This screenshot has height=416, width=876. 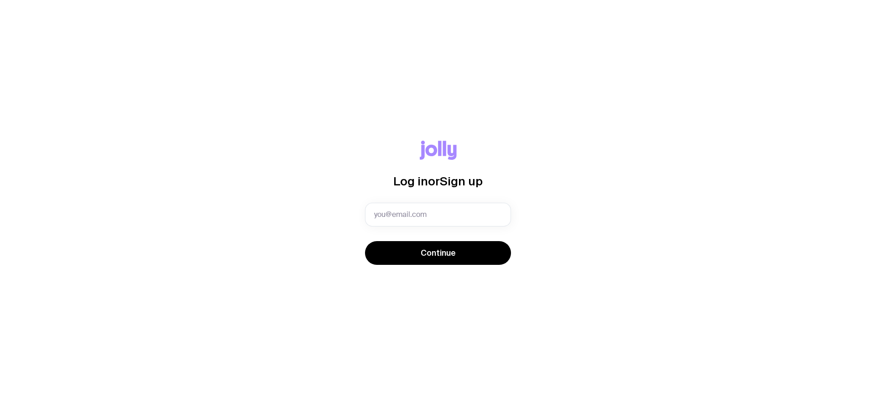 What do you see at coordinates (461, 181) in the screenshot?
I see `span: Sign up` at bounding box center [461, 181].